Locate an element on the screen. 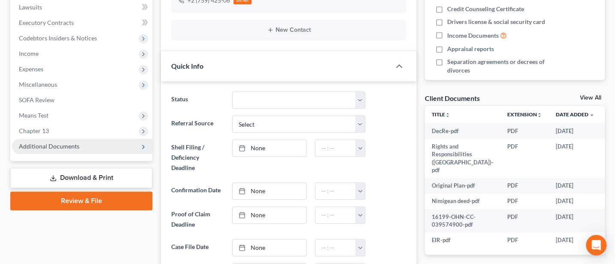 The width and height of the screenshot is (615, 264). button: New Contact is located at coordinates (288, 30).